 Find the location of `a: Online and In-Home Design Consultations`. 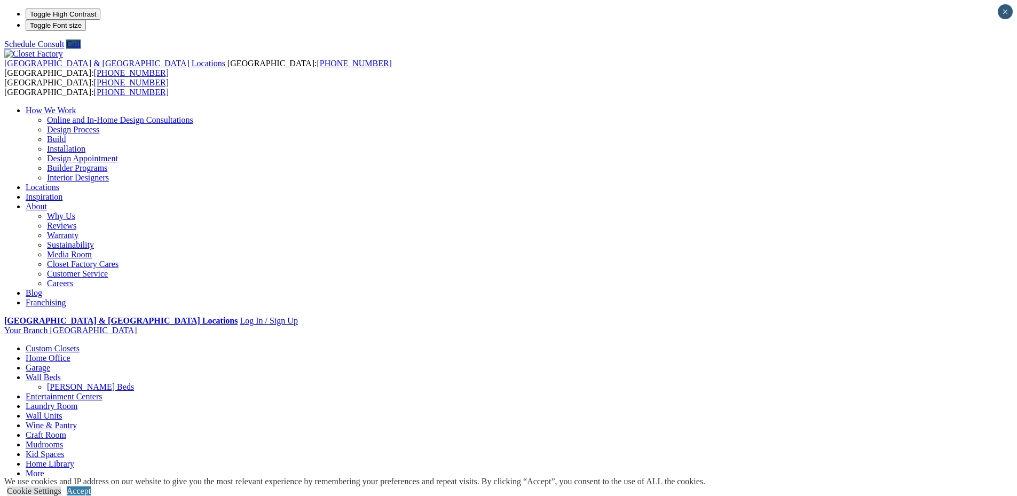

a: Online and In-Home Design Consultations is located at coordinates (120, 120).